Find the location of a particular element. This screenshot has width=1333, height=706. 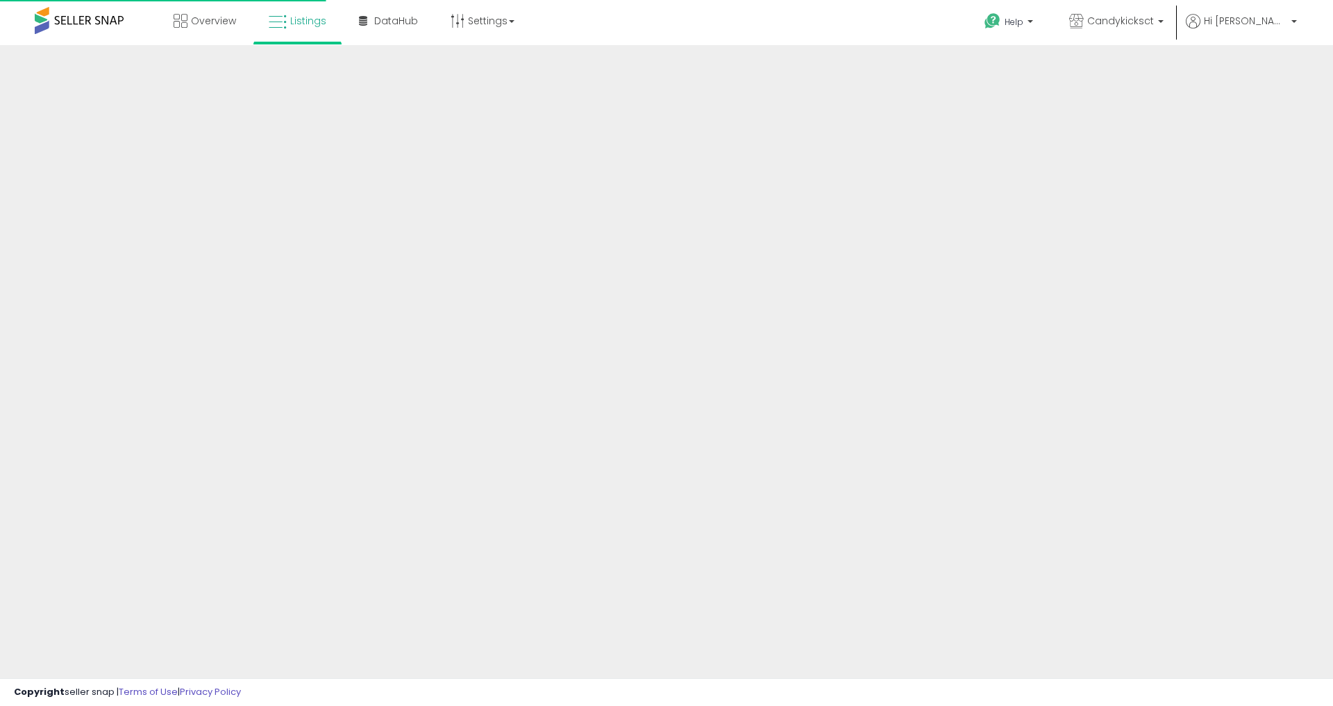

a: Help is located at coordinates (1010, 24).